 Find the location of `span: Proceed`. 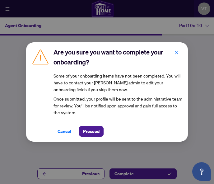

span: Proceed is located at coordinates (91, 131).